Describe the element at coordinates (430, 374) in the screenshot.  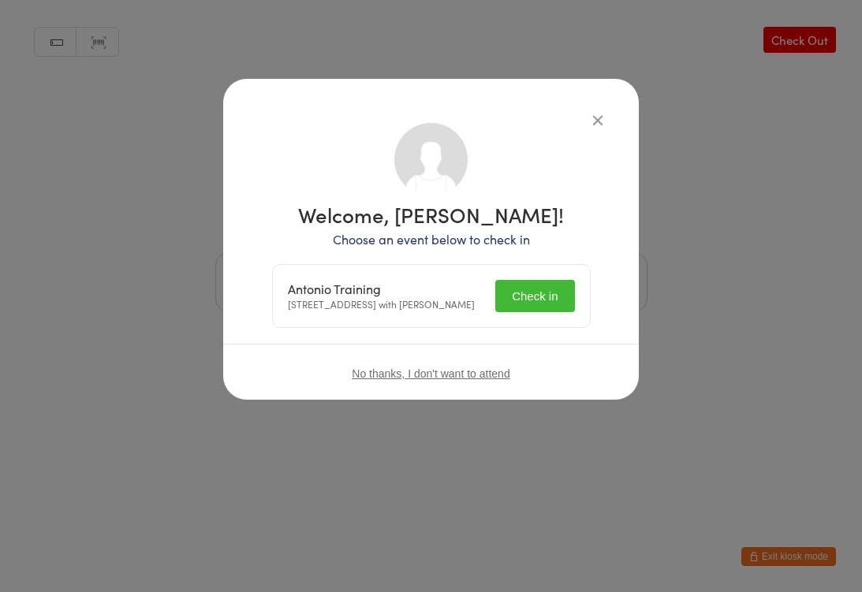
I see `button: No thanks, I don't want to attend` at that location.